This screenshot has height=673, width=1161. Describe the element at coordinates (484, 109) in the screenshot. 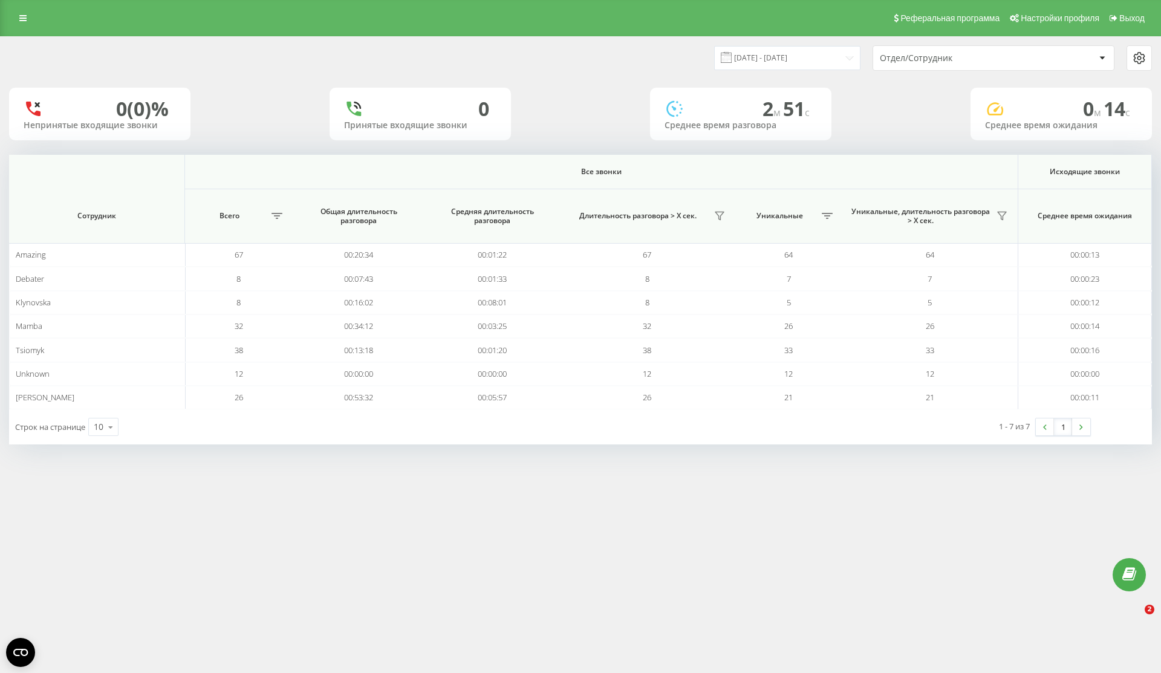

I see `div: 0` at that location.